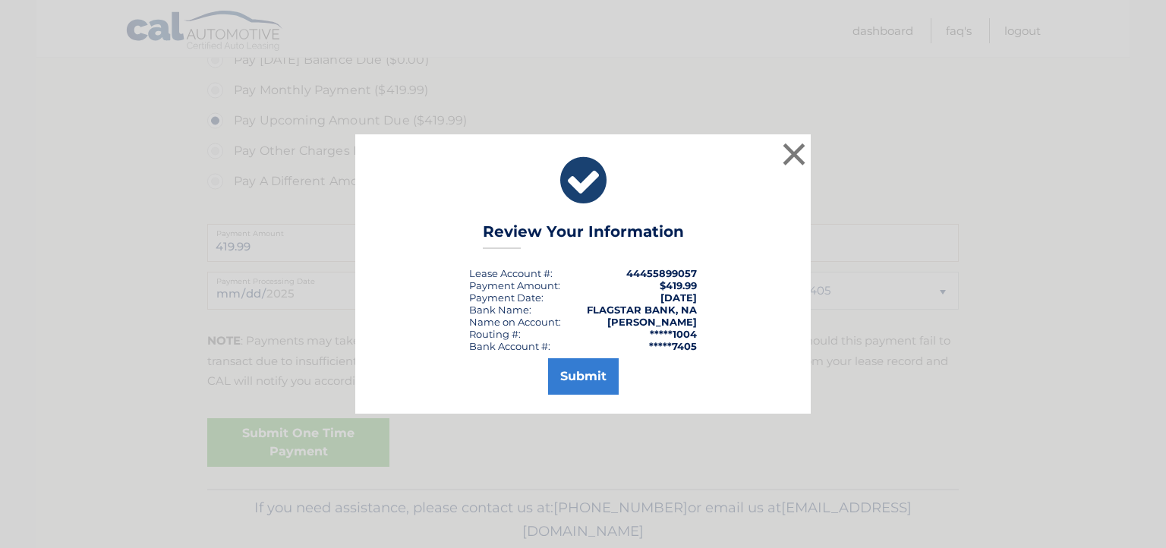  I want to click on div: Routing #:, so click(495, 334).